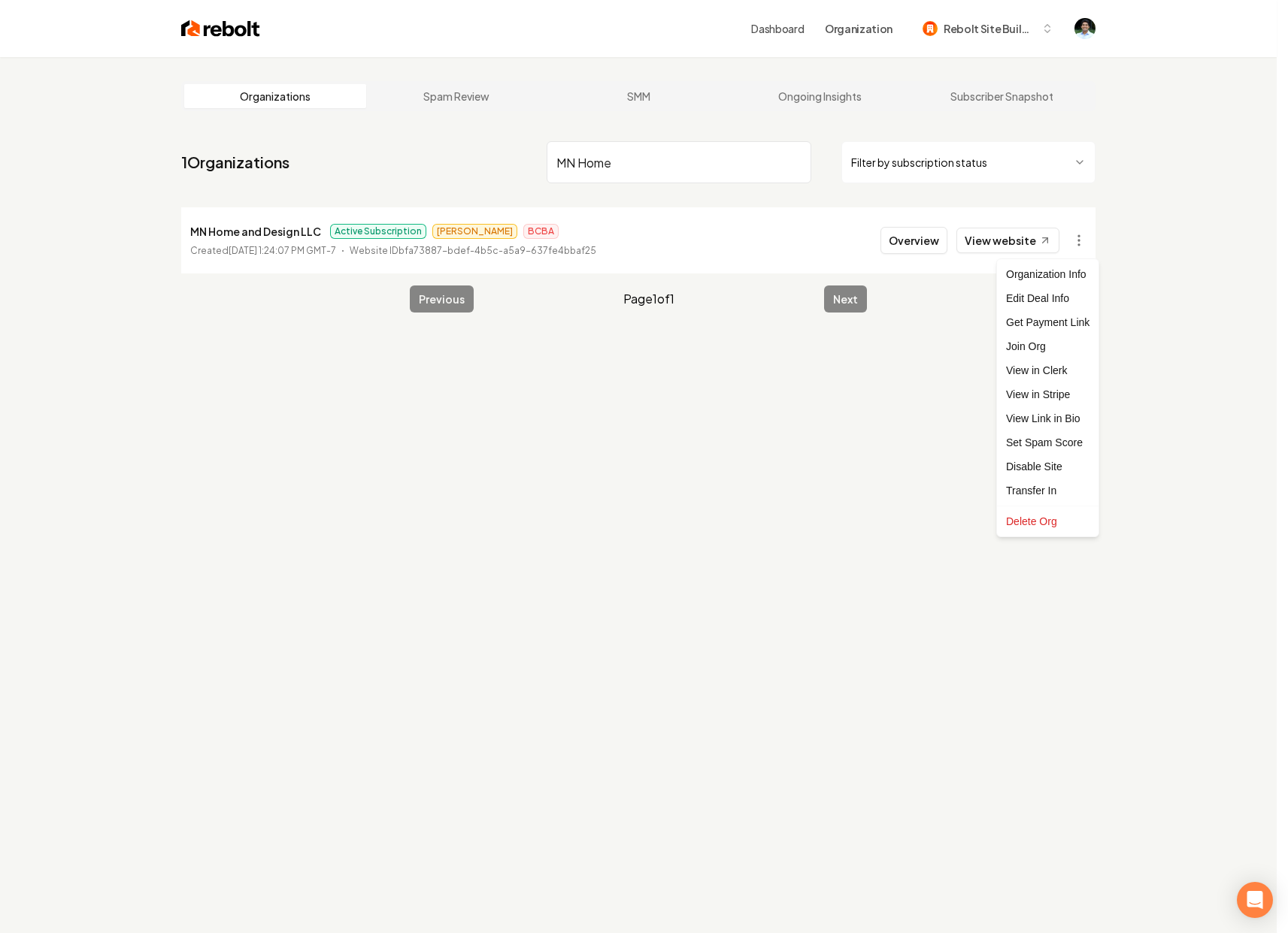  I want to click on a: View Link in Bio, so click(1047, 419).